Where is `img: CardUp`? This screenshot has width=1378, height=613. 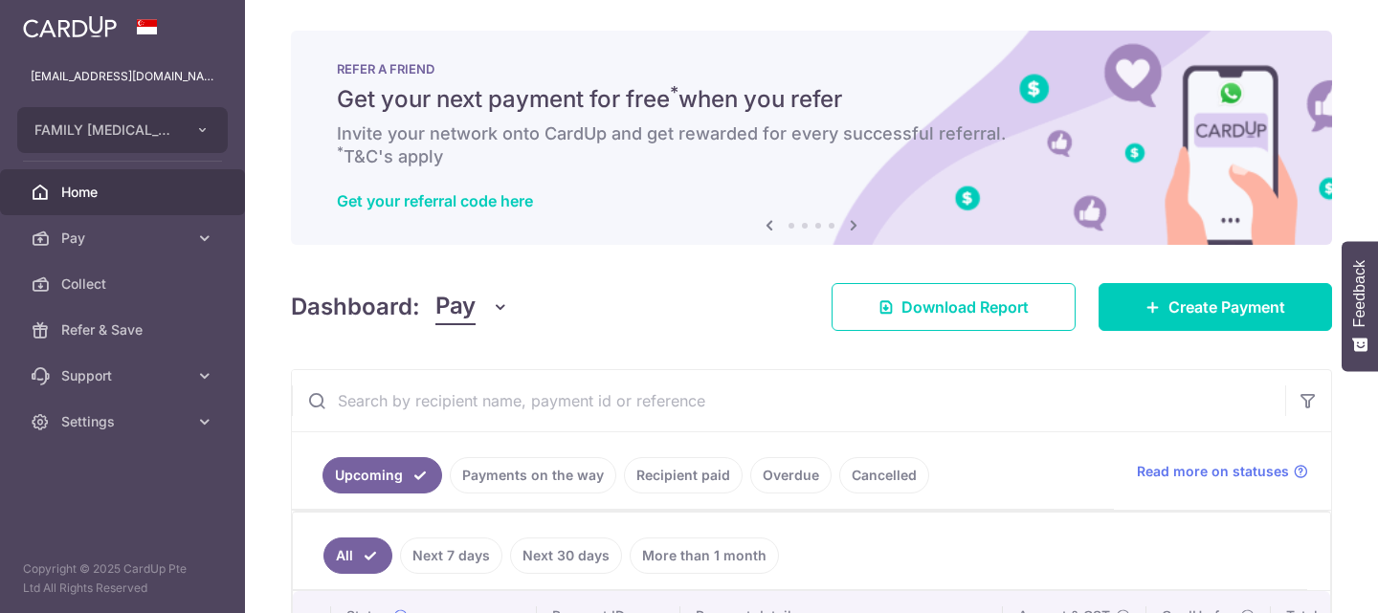
img: CardUp is located at coordinates (70, 27).